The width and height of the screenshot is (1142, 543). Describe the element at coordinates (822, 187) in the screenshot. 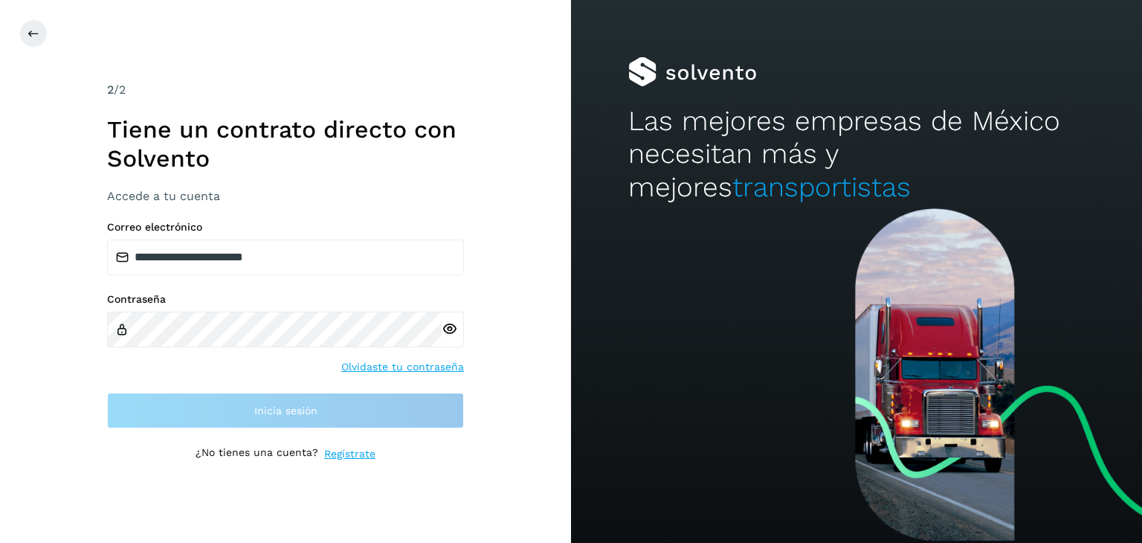

I see `span: transportistas` at that location.